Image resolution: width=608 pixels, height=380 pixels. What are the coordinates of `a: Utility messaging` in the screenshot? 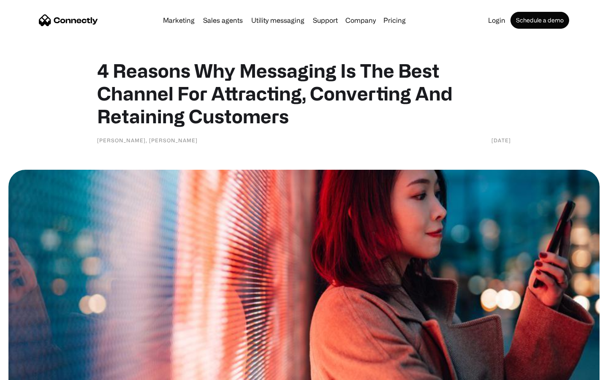 It's located at (278, 20).